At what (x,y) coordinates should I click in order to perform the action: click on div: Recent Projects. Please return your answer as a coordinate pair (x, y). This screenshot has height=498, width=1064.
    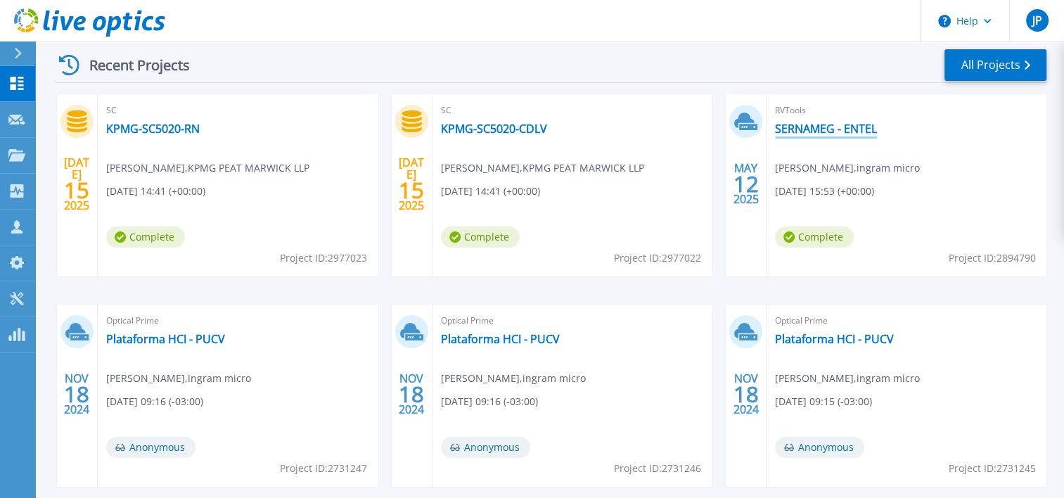
    Looking at the image, I should click on (131, 65).